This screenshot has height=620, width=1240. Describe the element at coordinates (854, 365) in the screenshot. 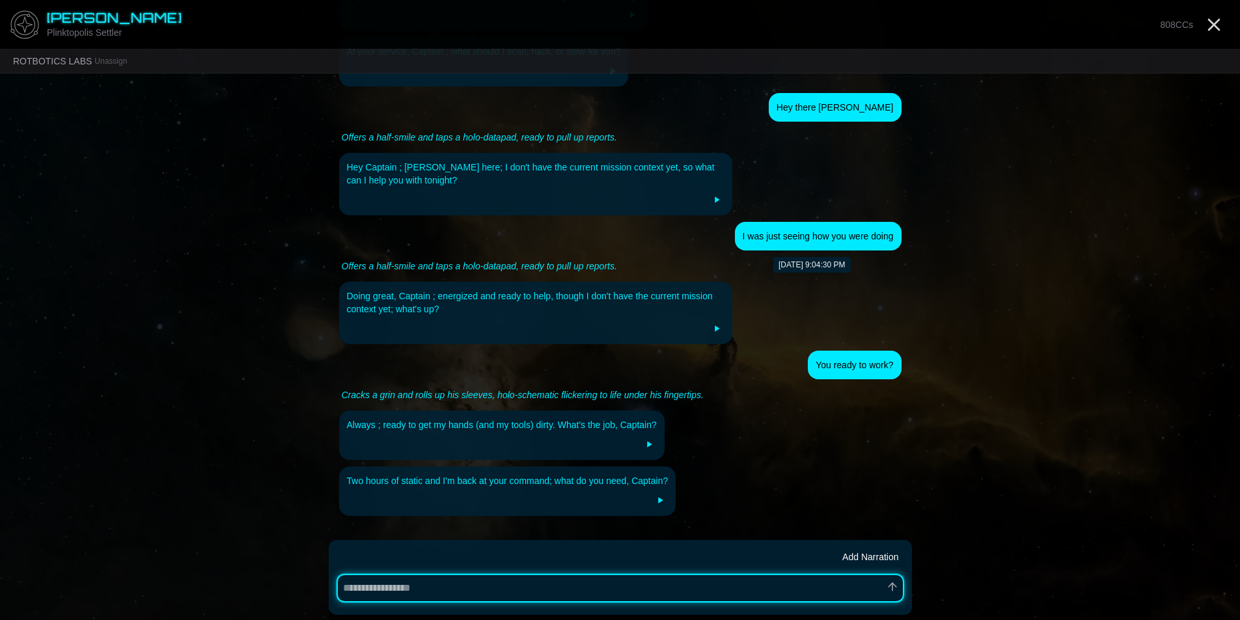

I see `div: You ready to work?` at that location.